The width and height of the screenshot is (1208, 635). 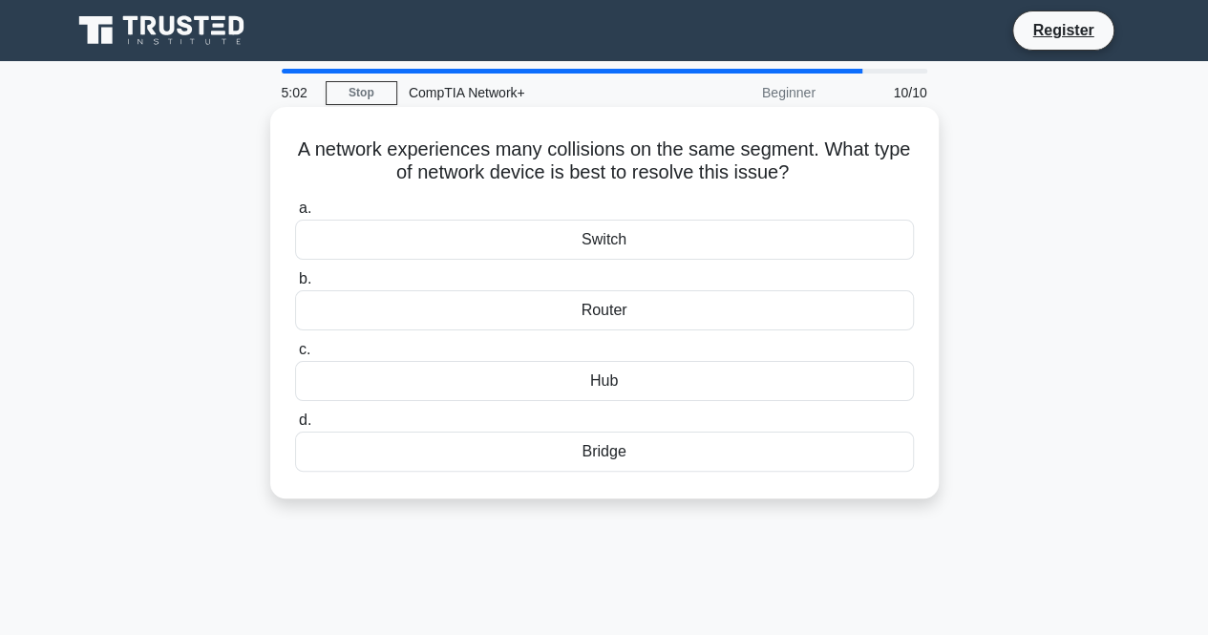 I want to click on div: 10/10, so click(x=882, y=93).